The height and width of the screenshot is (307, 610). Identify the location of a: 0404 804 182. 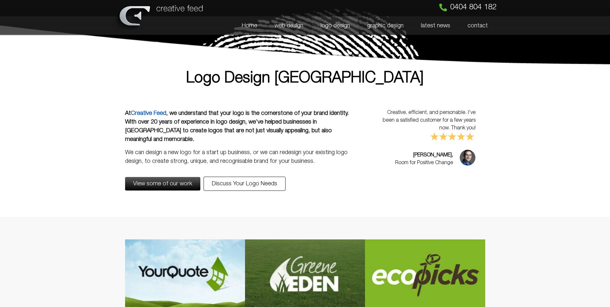
(468, 7).